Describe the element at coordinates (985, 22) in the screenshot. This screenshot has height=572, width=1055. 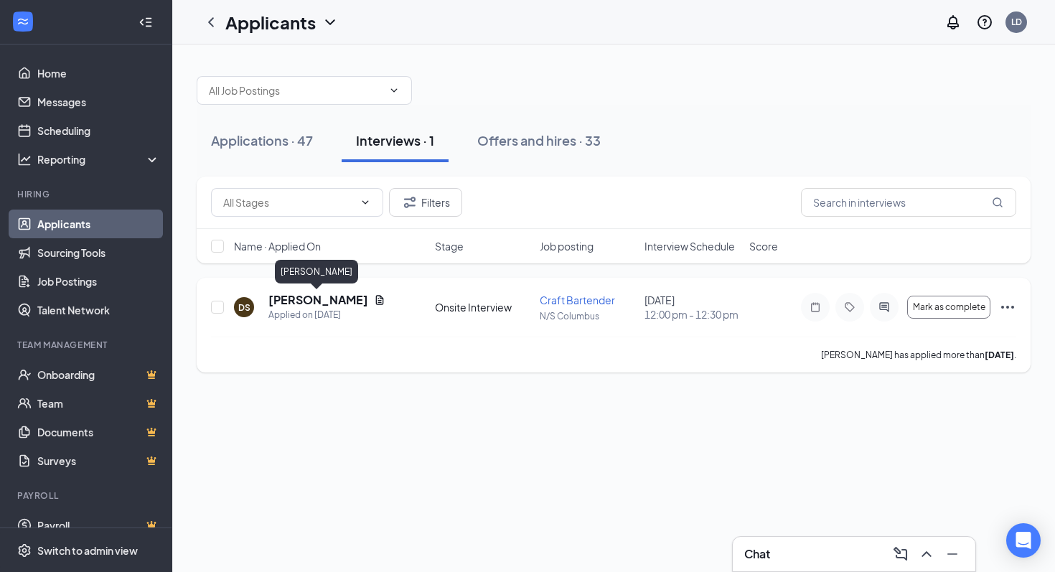
I see `svg: QuestionInfo` at that location.